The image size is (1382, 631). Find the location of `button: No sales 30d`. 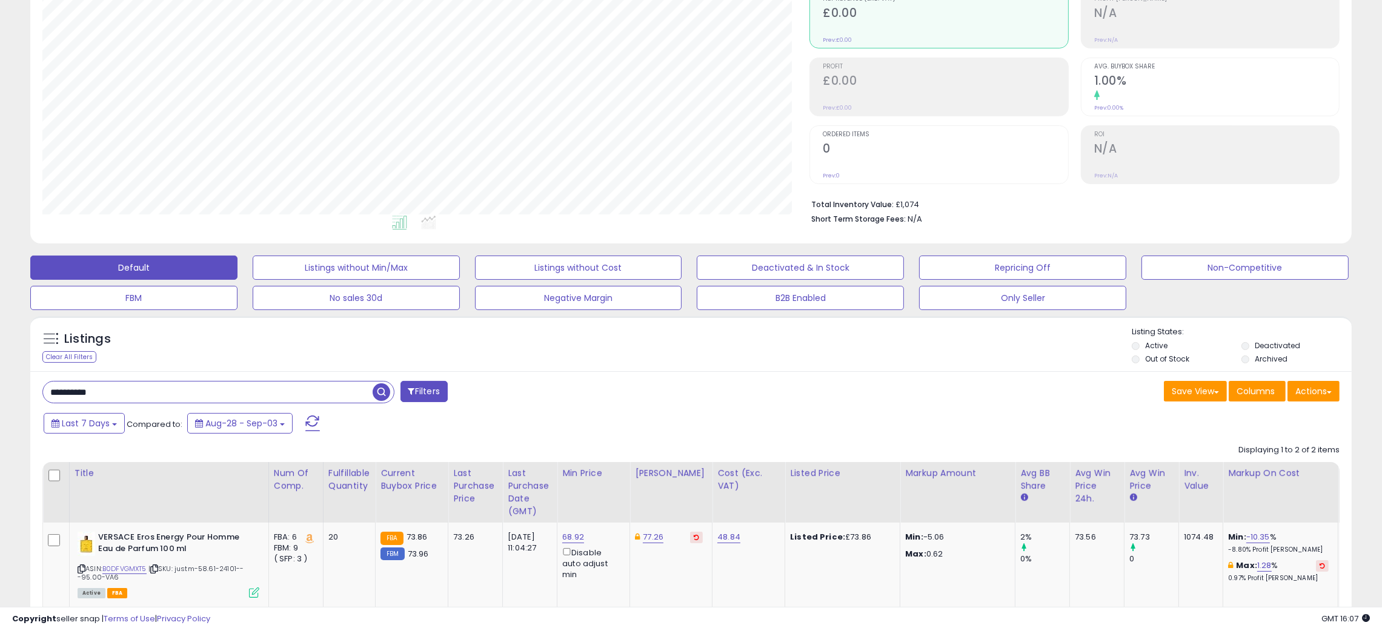

button: No sales 30d is located at coordinates (356, 298).